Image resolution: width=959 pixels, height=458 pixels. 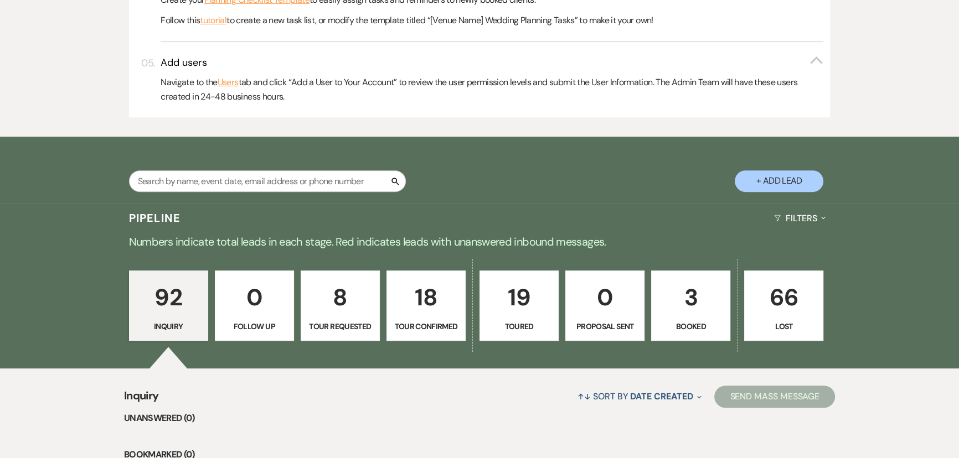 What do you see at coordinates (184, 63) in the screenshot?
I see `h3: Add users` at bounding box center [184, 63].